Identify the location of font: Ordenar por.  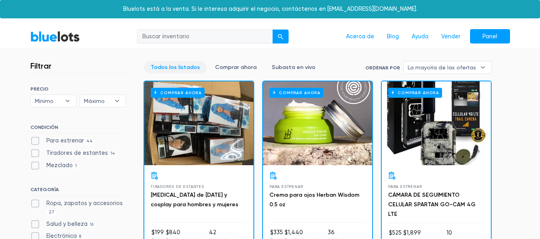
(382, 68).